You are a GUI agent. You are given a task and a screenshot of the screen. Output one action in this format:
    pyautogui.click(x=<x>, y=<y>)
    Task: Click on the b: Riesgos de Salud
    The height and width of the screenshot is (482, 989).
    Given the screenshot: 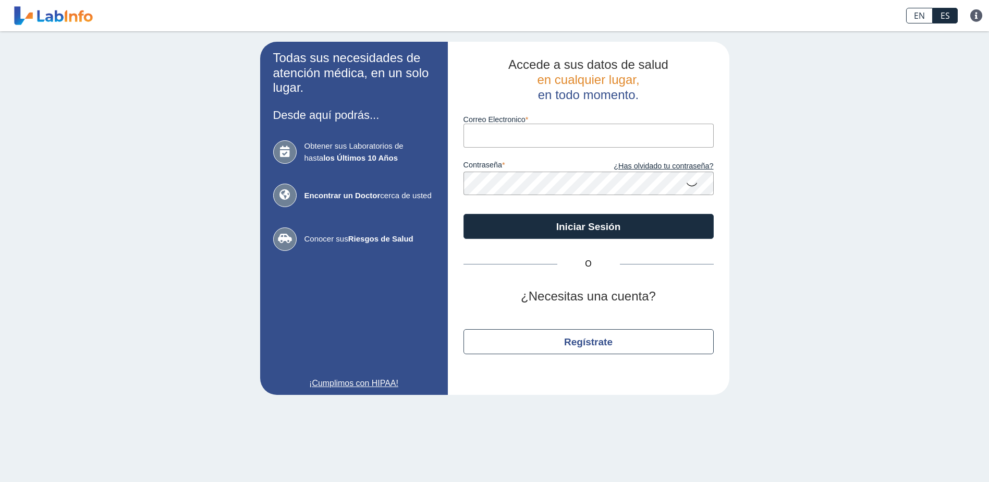 What is the action you would take?
    pyautogui.click(x=381, y=238)
    